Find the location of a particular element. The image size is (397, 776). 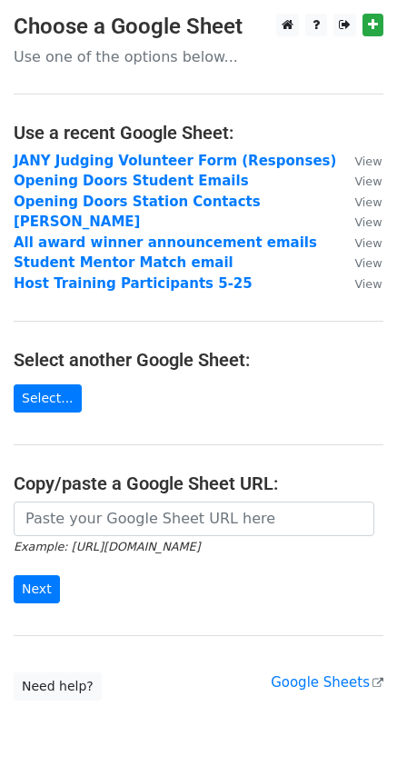

a: Opening Doors Student Emails is located at coordinates (131, 181).